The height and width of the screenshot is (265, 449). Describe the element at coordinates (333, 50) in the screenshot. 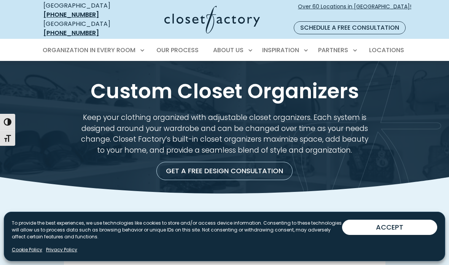

I see `span: Partners` at that location.